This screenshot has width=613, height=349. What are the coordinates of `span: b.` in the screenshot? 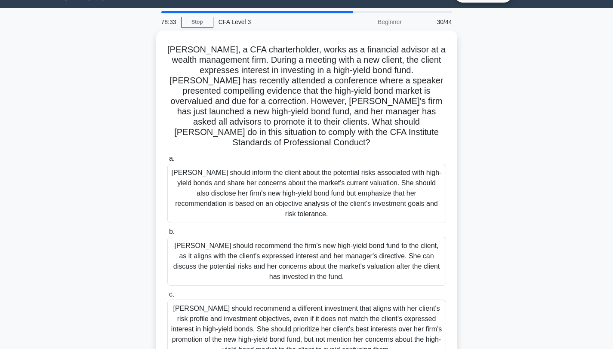 It's located at (172, 231).